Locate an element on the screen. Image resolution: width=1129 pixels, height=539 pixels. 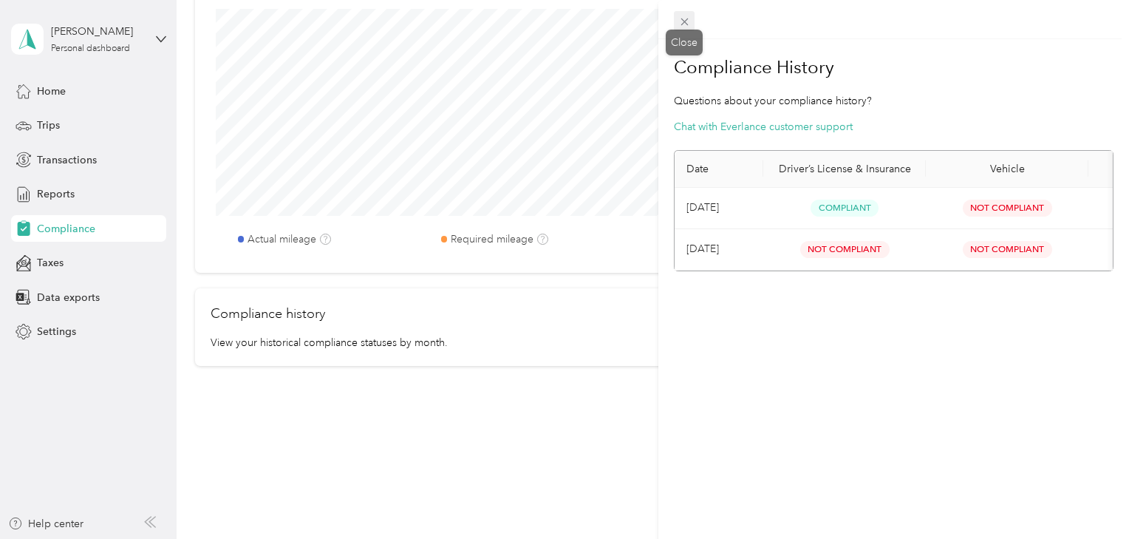
td: Aug 2025 is located at coordinates (719, 250).